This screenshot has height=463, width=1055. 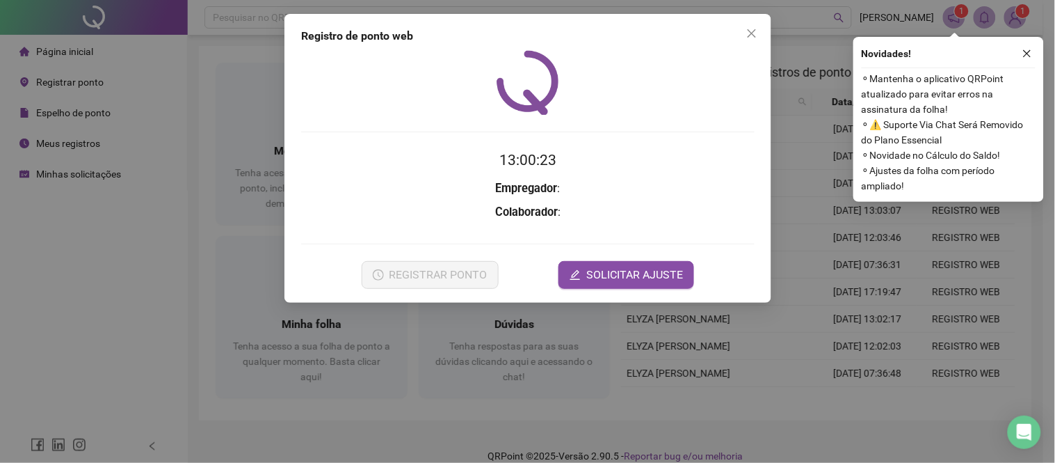 I want to click on time: 13:00:23, so click(x=528, y=160).